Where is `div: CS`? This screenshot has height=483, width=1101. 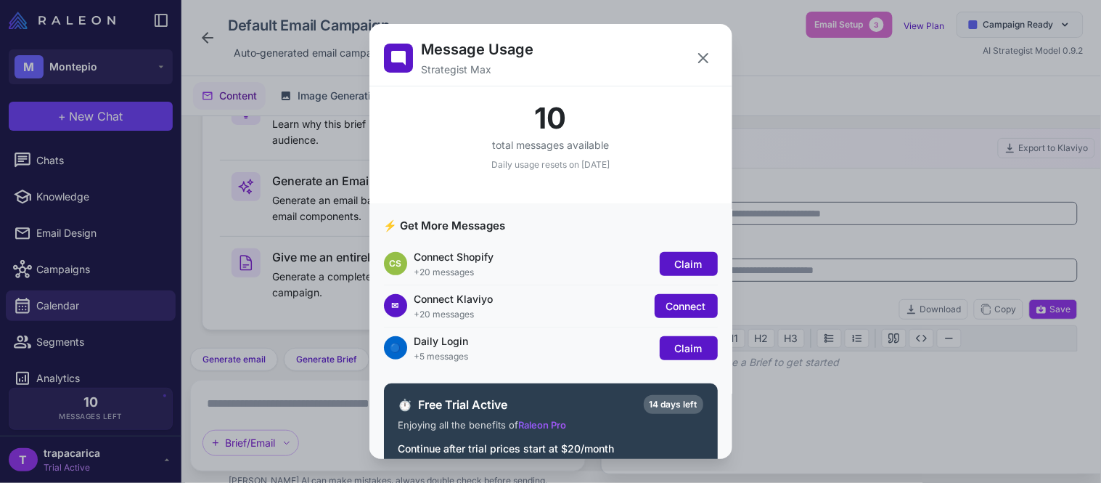
div: CS is located at coordinates (396, 264).